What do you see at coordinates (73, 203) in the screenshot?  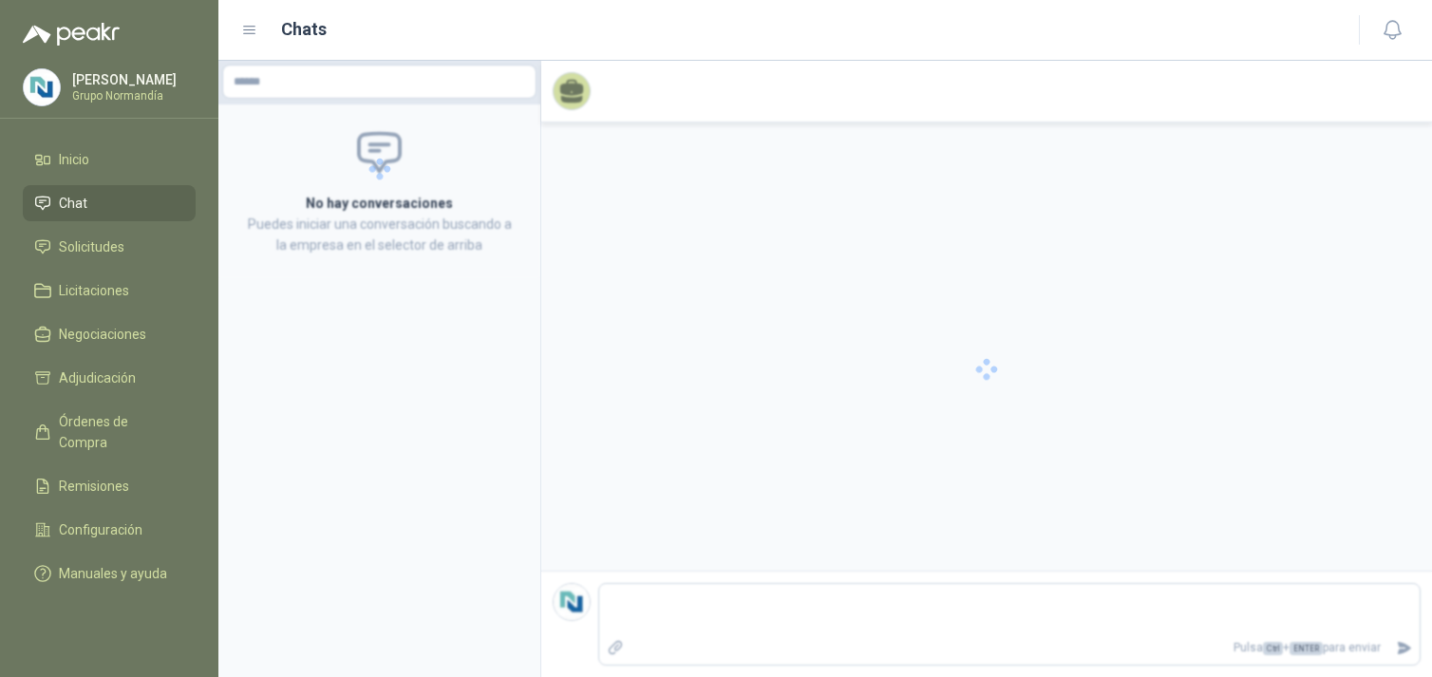 I see `span: Chat` at bounding box center [73, 203].